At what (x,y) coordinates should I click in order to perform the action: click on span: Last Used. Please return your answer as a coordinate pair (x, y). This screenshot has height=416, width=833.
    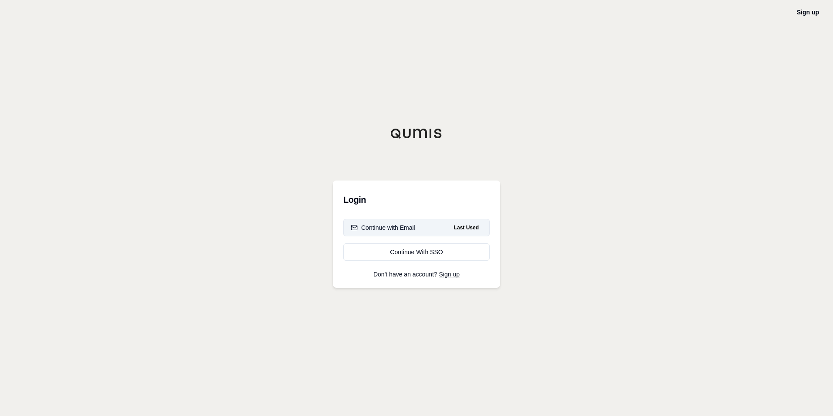
    Looking at the image, I should click on (466, 227).